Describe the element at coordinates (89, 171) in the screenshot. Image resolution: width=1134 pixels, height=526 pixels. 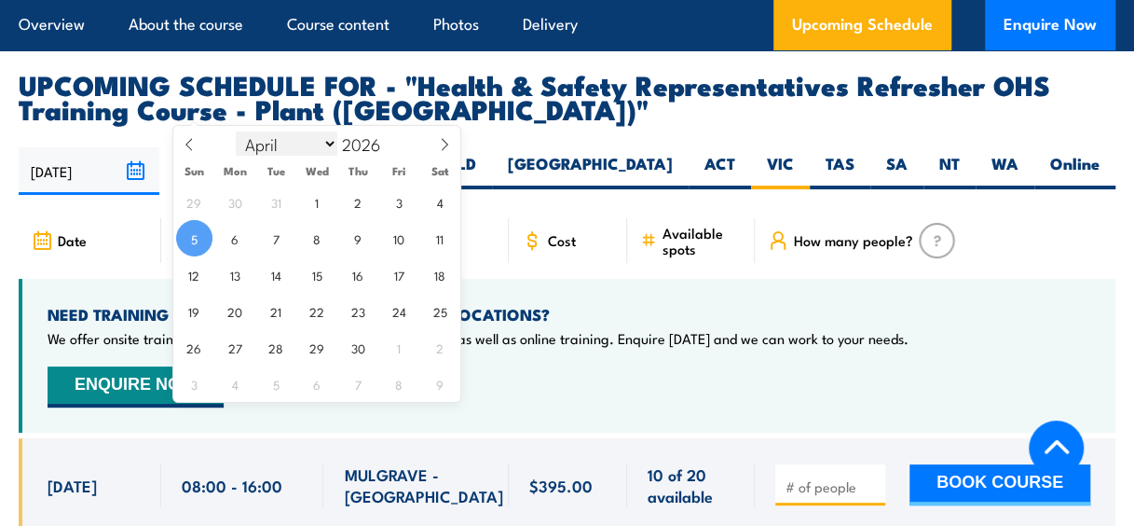
I see `input: From date` at that location.